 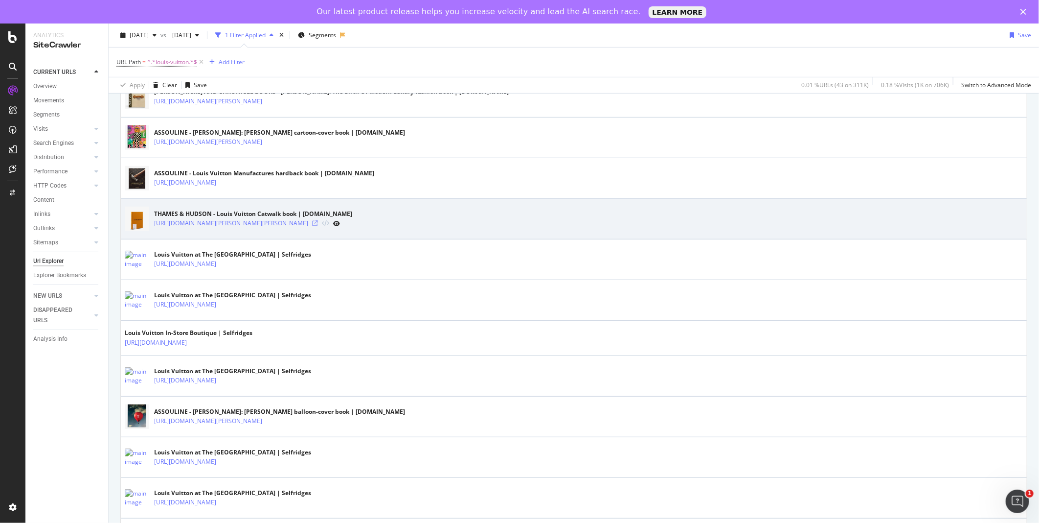 What do you see at coordinates (164, 35) in the screenshot?
I see `span: vs` at bounding box center [164, 35].